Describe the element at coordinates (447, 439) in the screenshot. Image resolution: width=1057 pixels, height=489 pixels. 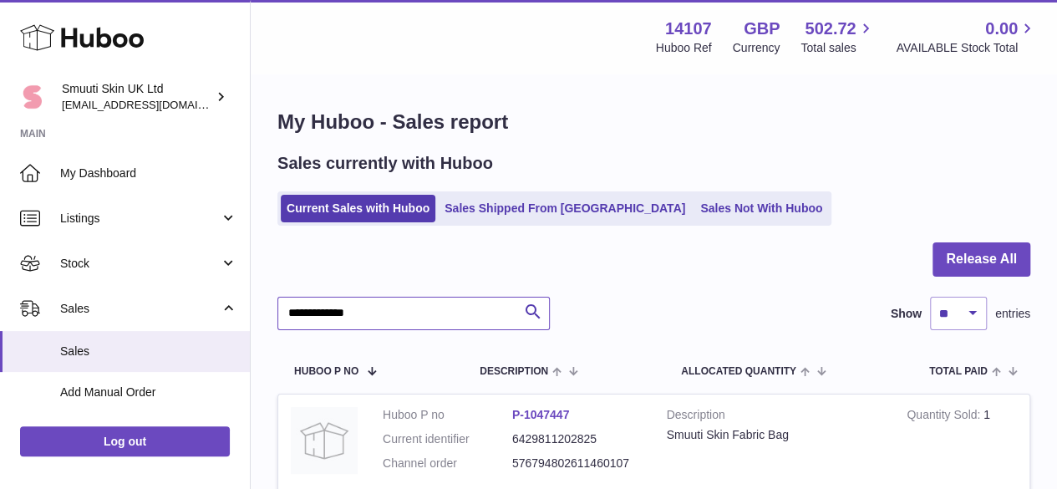
I see `dt: Current identifier` at that location.